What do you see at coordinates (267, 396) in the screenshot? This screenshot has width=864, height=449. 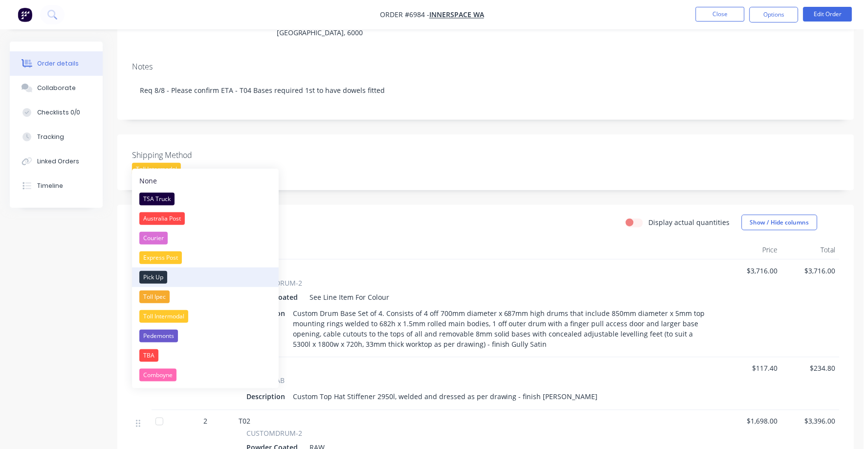 I see `div: Description` at bounding box center [267, 396].